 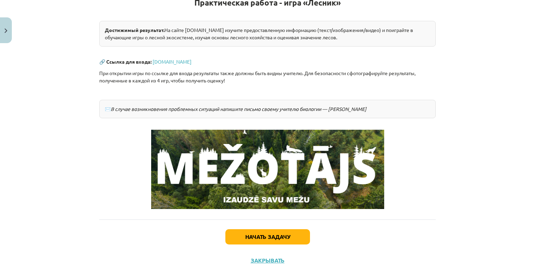 I want to click on img: Изображение, содержащее текст, дерево, шрифт, растение Описание создано автоматически, so click(x=268, y=170).